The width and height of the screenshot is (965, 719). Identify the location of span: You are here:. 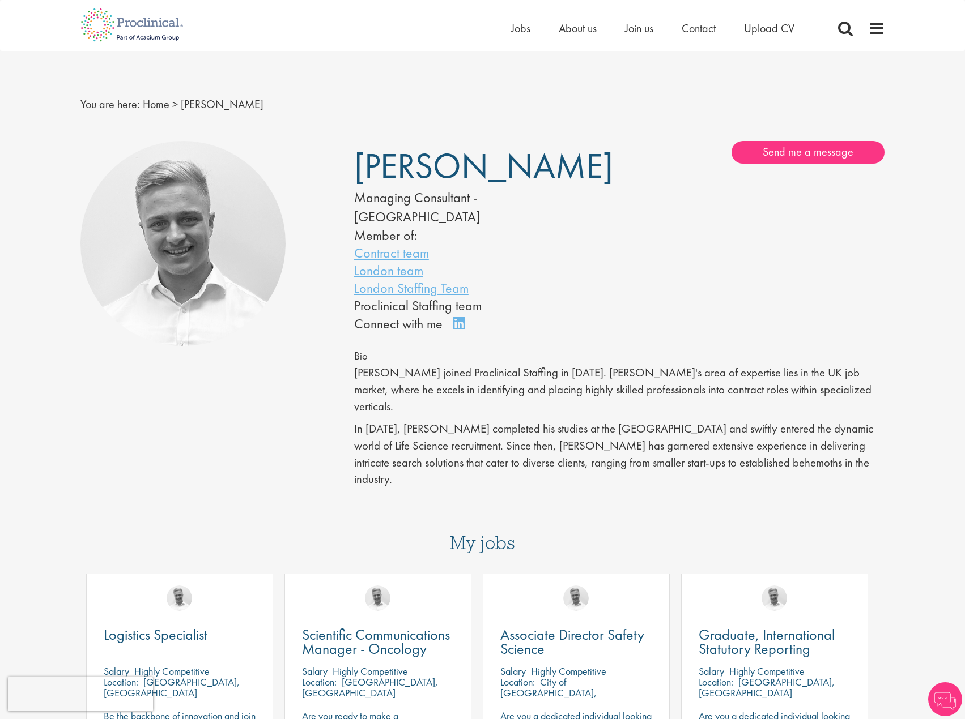
(110, 104).